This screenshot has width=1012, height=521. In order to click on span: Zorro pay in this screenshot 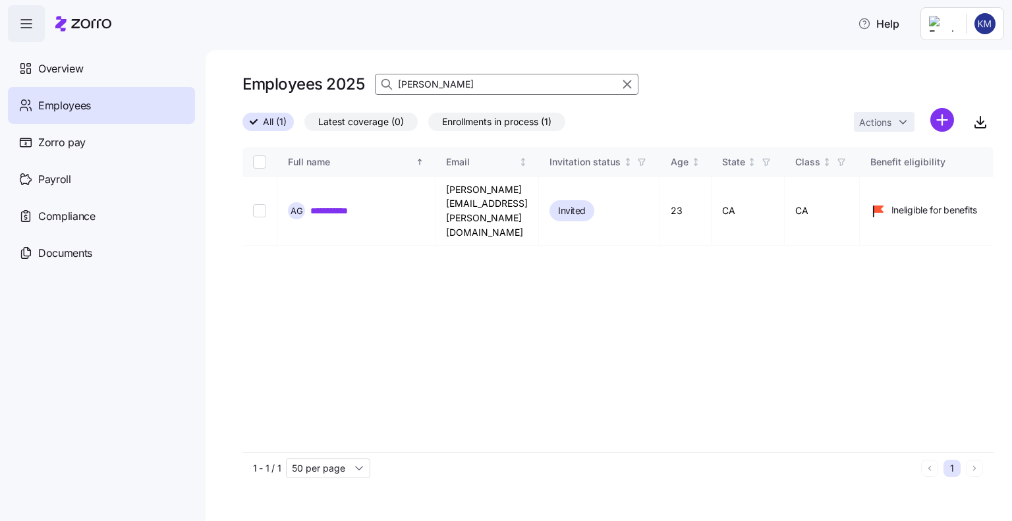, I will do `click(62, 142)`.